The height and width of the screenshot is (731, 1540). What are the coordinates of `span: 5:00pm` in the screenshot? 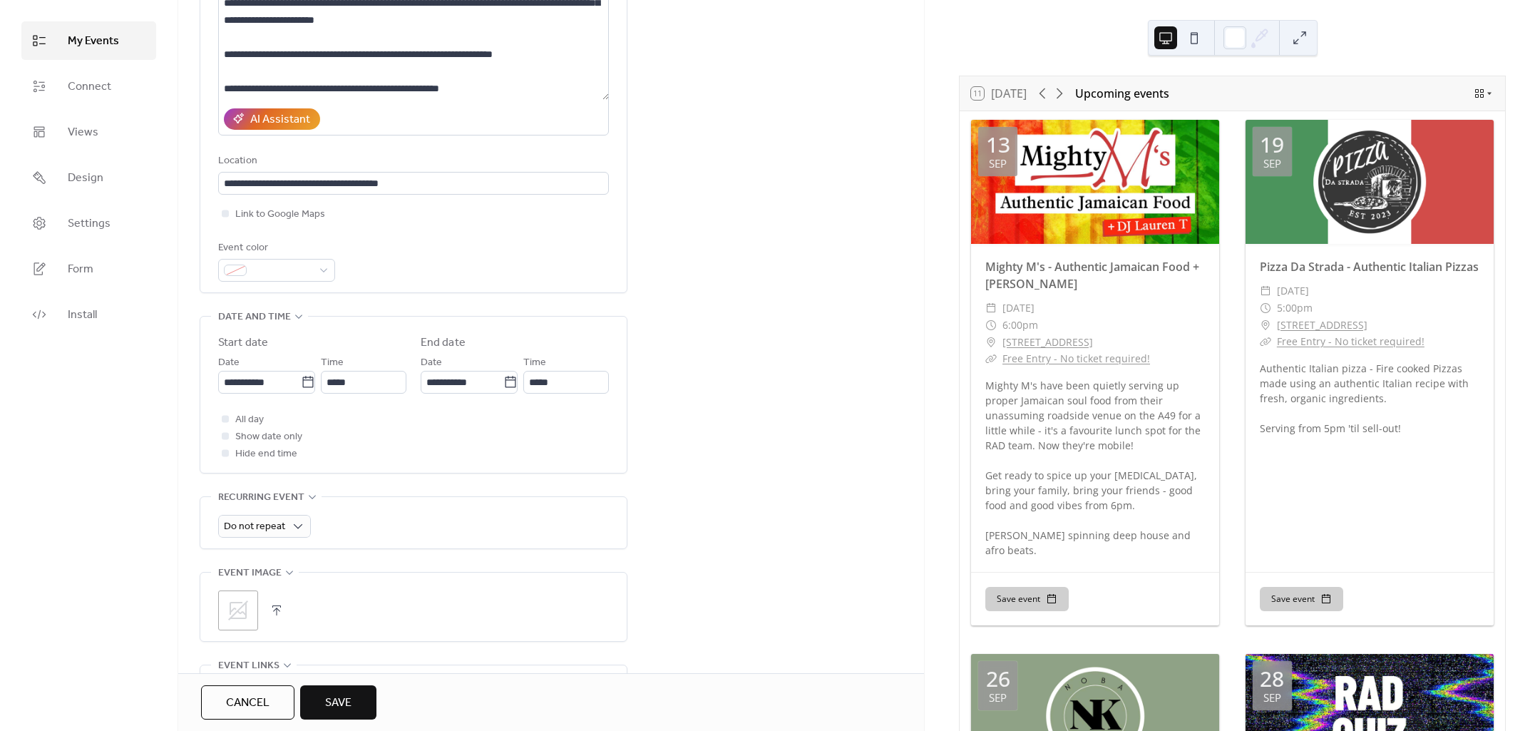 It's located at (1295, 308).